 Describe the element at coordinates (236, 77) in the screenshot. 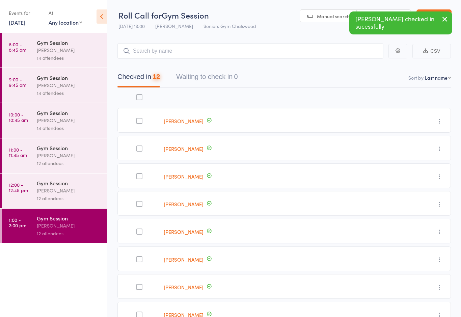

I see `div: 0` at that location.